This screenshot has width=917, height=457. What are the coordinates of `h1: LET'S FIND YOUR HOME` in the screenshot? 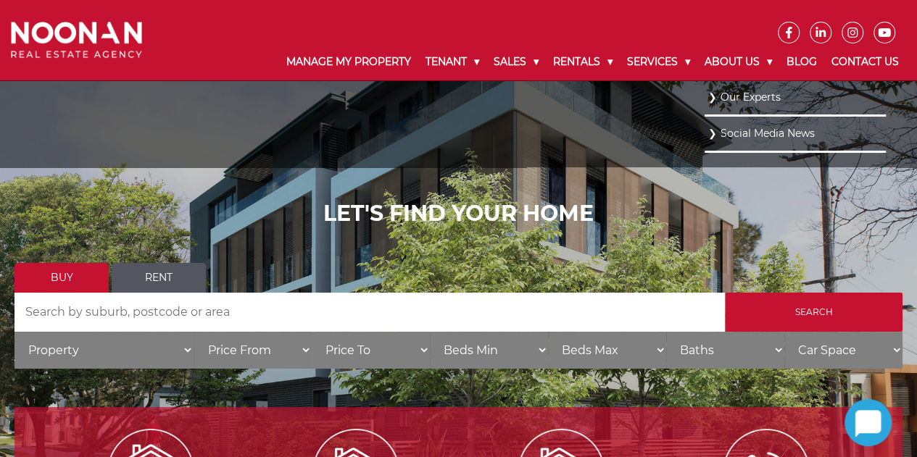 It's located at (458, 214).